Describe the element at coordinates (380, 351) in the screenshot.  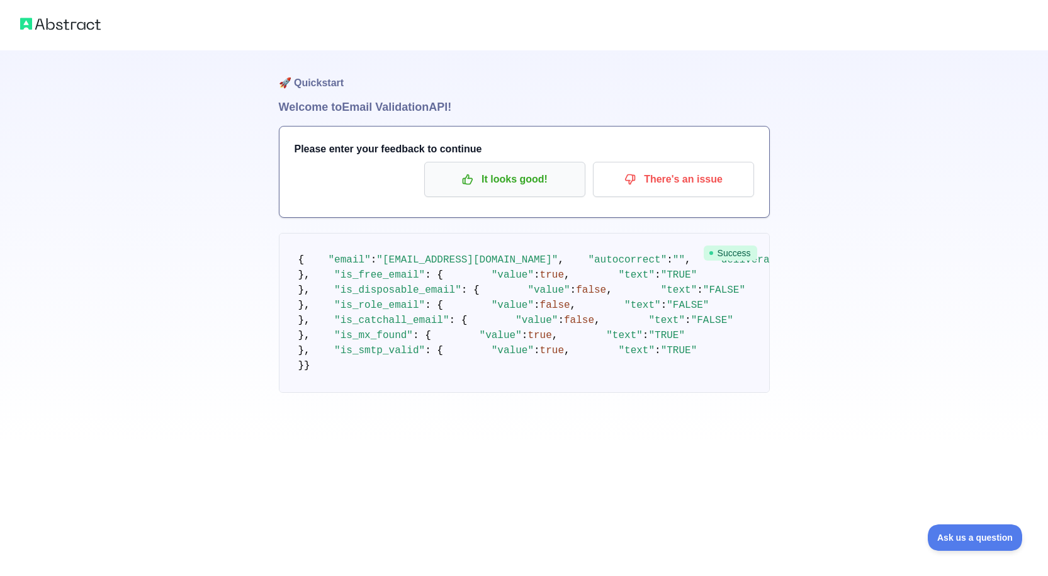
I see `span: "is_smtp_valid"` at that location.